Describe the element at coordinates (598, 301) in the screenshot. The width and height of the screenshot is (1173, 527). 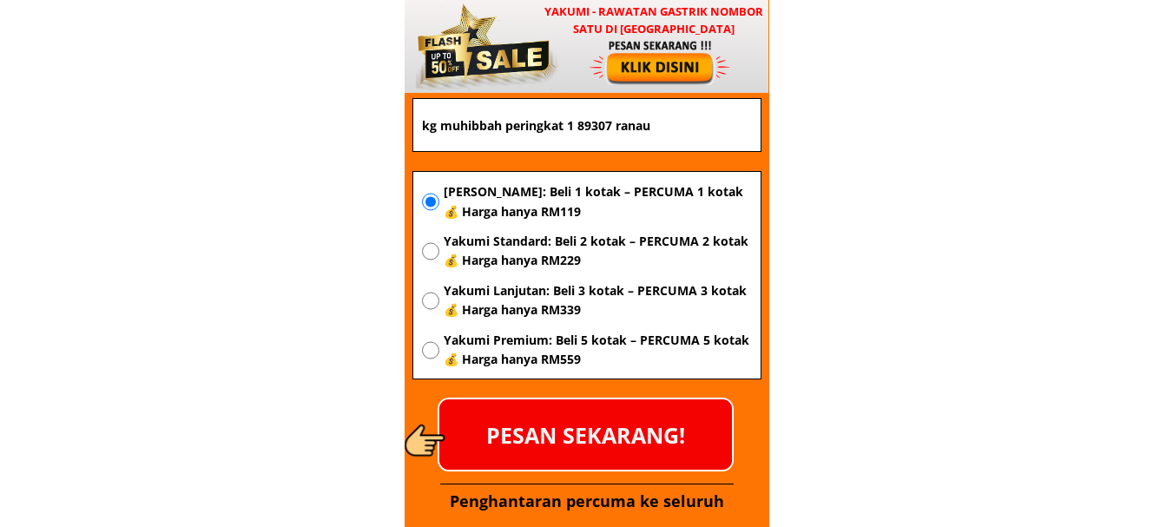
I see `span: Yakumi Lanjutan: Beli 3 kotak – PERCUMA 3 kotak 💰 Harga hanya RM339` at that location.